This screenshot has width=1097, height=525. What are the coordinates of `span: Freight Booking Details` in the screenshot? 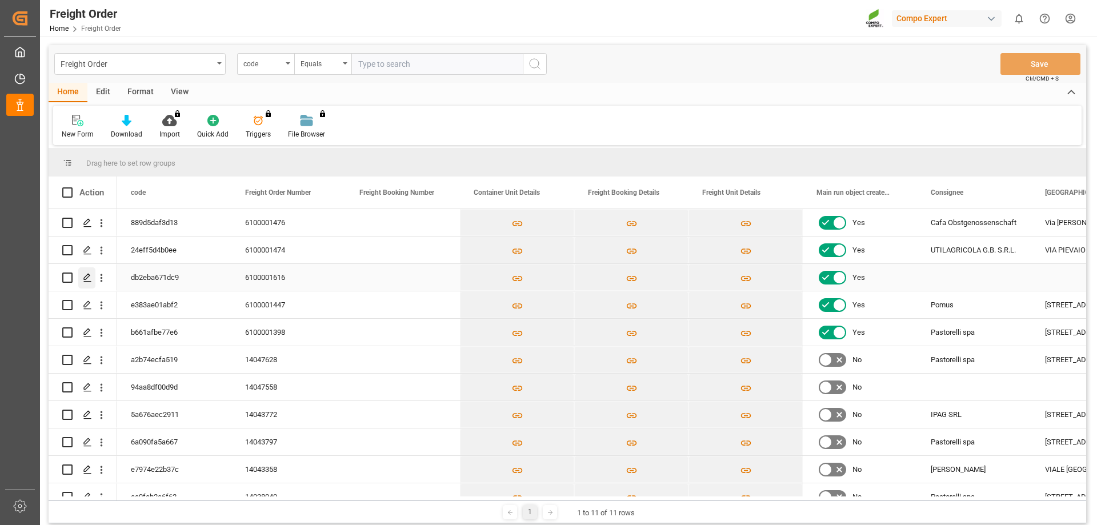 It's located at (624, 193).